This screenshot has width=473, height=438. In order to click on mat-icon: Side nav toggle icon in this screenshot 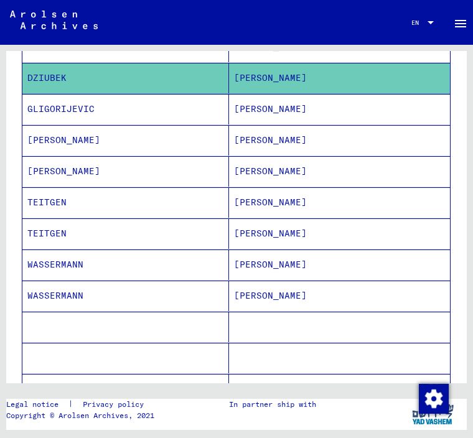, I will do `click(460, 24)`.